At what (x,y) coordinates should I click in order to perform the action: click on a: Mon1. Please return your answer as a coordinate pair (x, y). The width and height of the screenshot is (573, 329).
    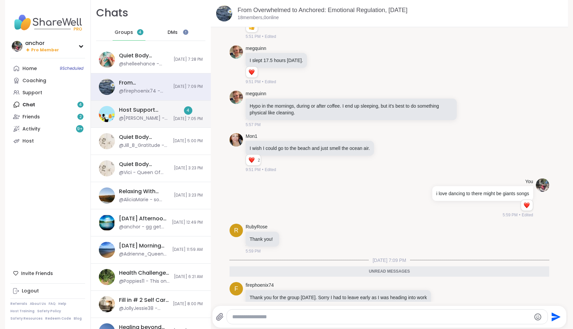
    Looking at the image, I should click on (251, 136).